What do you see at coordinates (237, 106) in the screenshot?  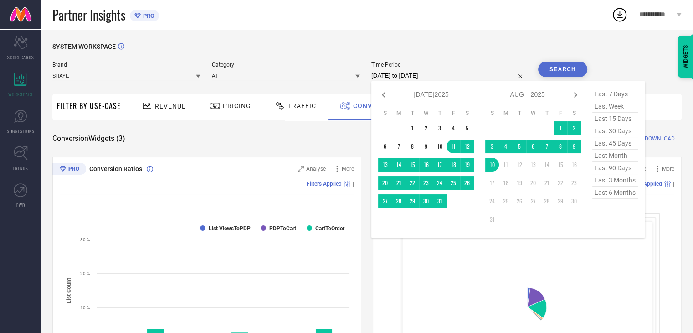 I see `span: Pricing` at bounding box center [237, 106].